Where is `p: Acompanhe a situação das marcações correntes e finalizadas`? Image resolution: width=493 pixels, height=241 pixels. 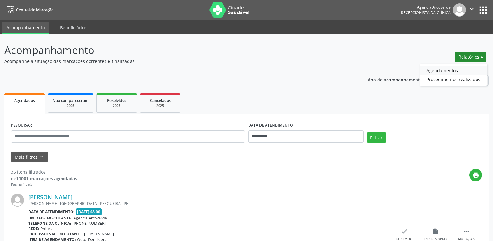
p: Acompanhe a situação das marcações correntes e finalizadas is located at coordinates (174, 61).